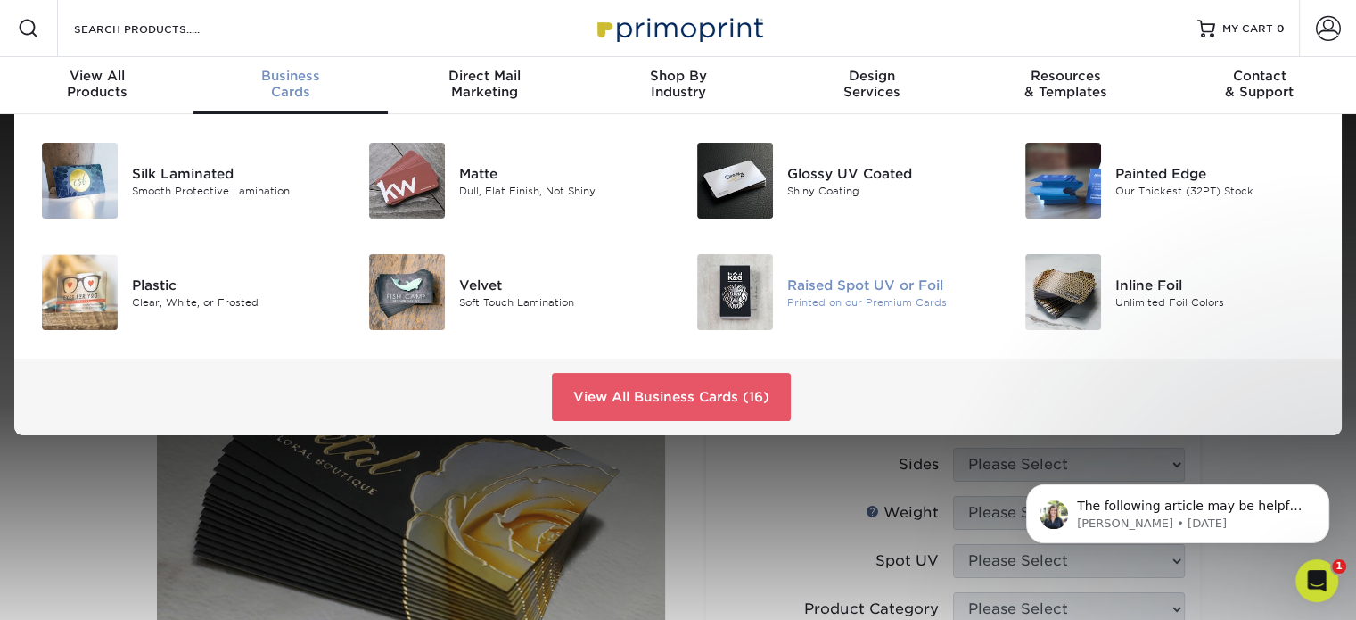 The width and height of the screenshot is (1356, 620). What do you see at coordinates (890, 173) in the screenshot?
I see `div: Glossy UV Coated` at bounding box center [890, 173].